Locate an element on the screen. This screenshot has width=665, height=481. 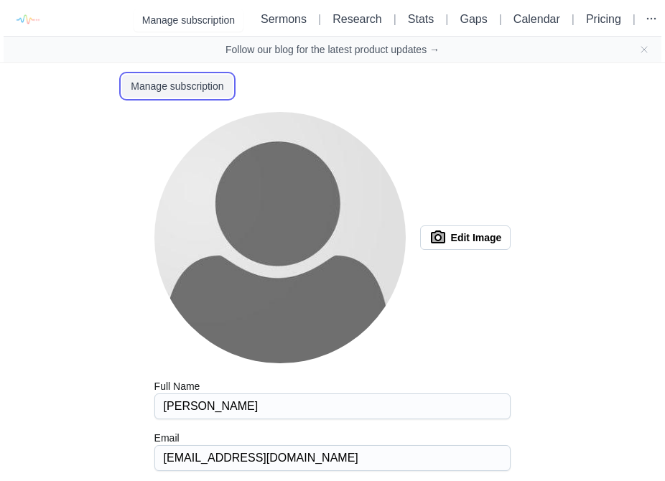
a: Follow our blog for the latest product updates → is located at coordinates (332, 50).